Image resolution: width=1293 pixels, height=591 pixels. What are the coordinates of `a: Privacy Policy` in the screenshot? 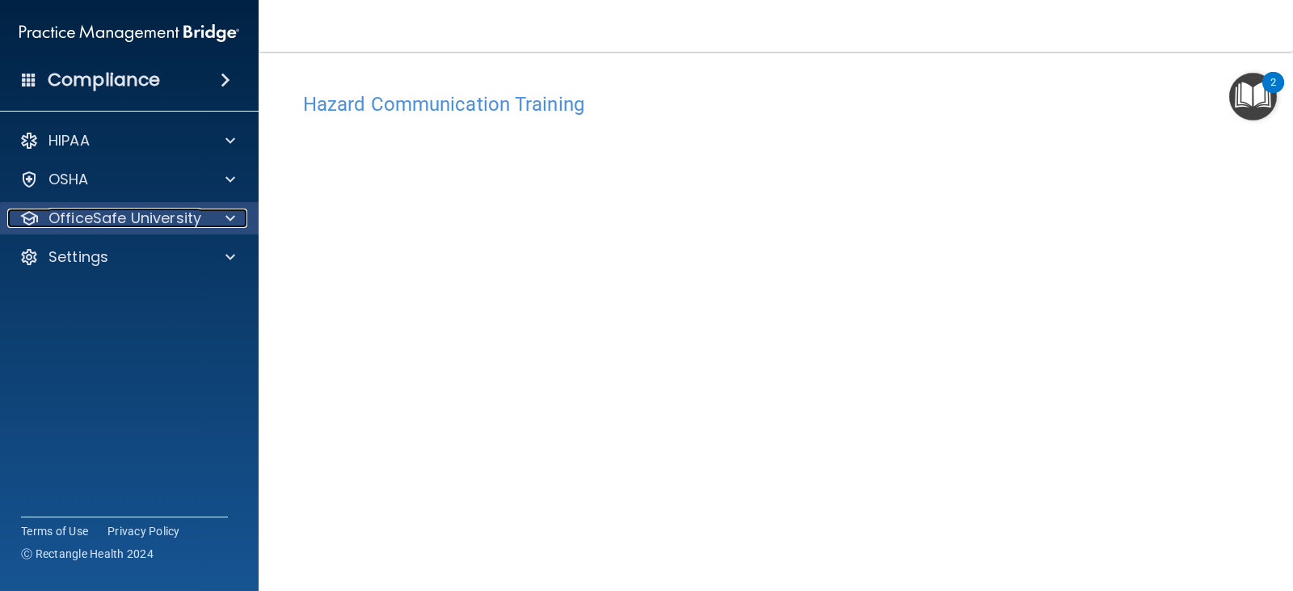 It's located at (144, 531).